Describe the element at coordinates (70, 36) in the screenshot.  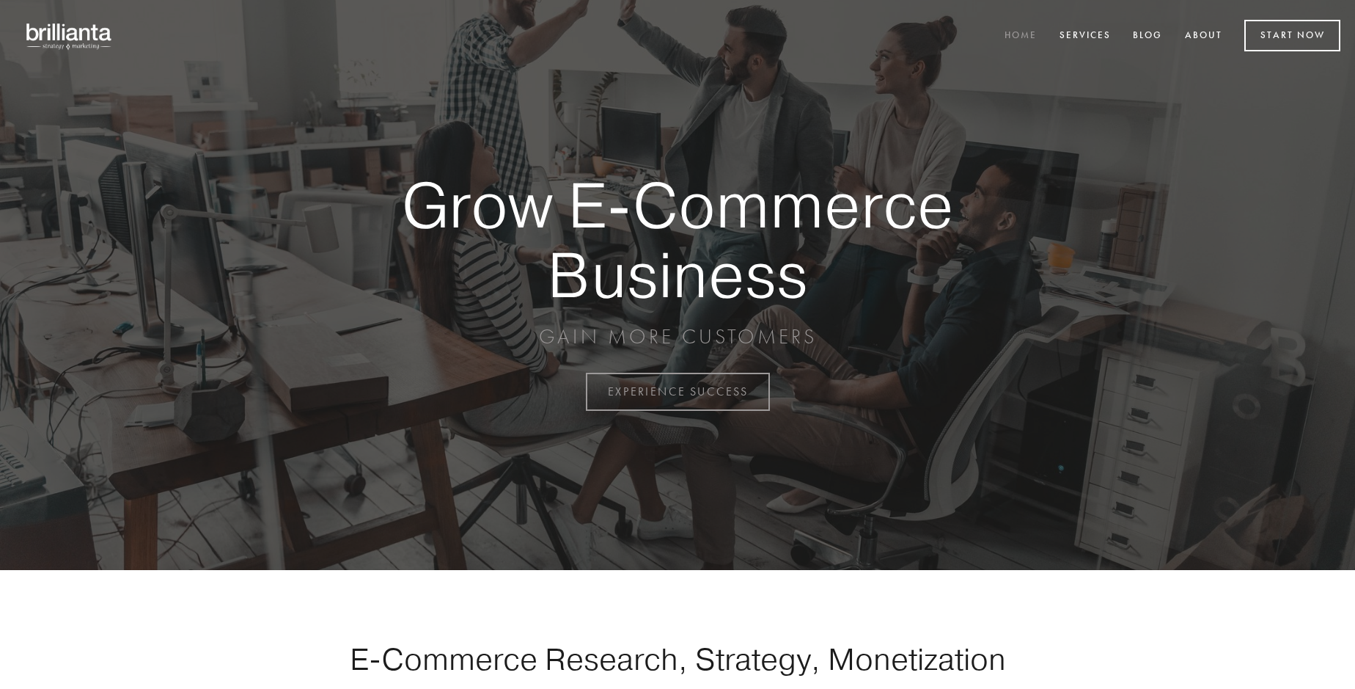
I see `img: brillianta - research, strategy, marketing` at that location.